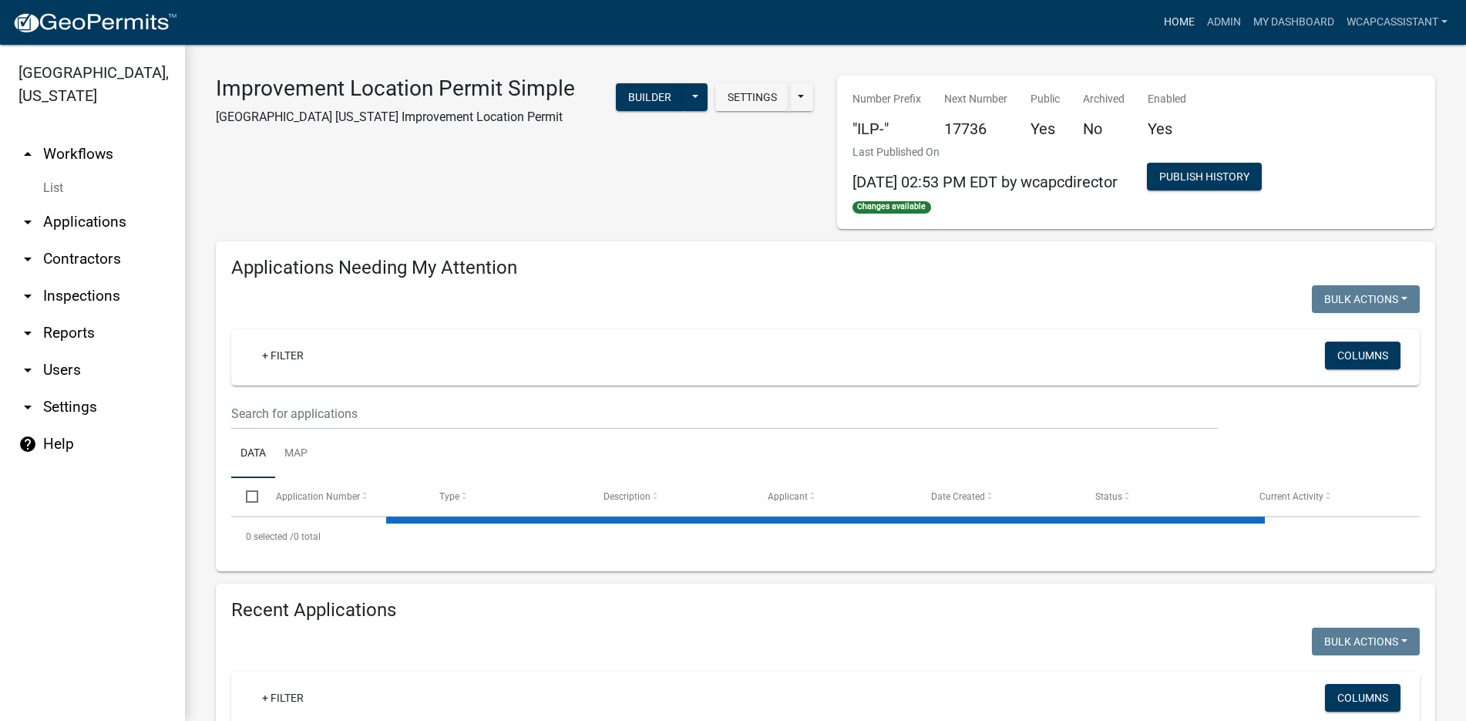  I want to click on span: Type, so click(449, 496).